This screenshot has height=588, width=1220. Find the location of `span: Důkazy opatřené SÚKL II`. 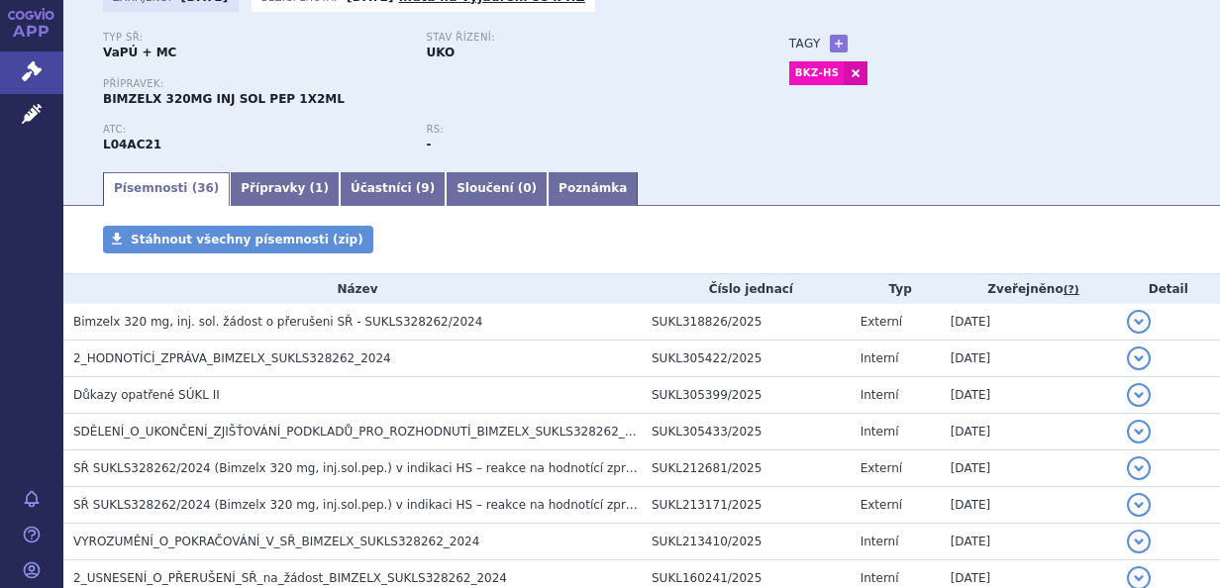

span: Důkazy opatřené SÚKL II is located at coordinates (147, 395).